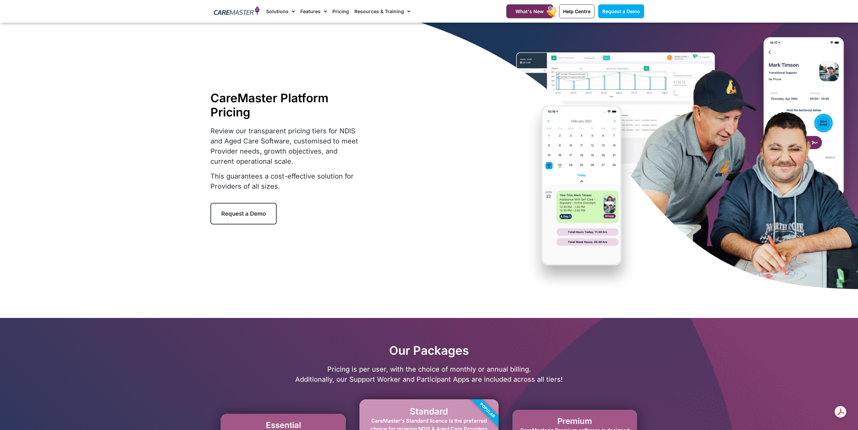 This screenshot has width=858, height=430. I want to click on p: Pricing is per user, with the choice of monthly or annual billing. Additionally, our Support Work..., so click(429, 375).